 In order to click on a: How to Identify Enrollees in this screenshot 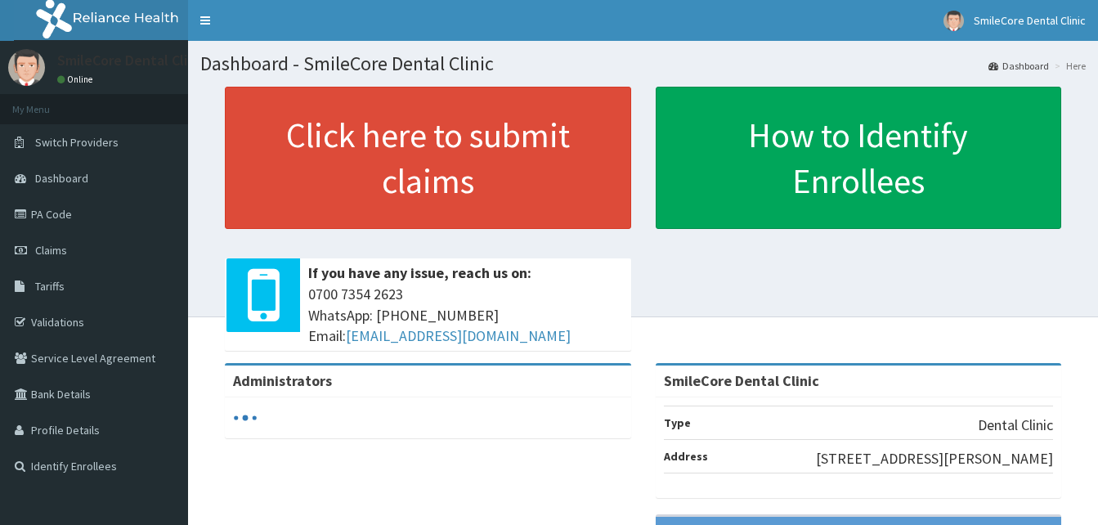, I will do `click(858, 158)`.